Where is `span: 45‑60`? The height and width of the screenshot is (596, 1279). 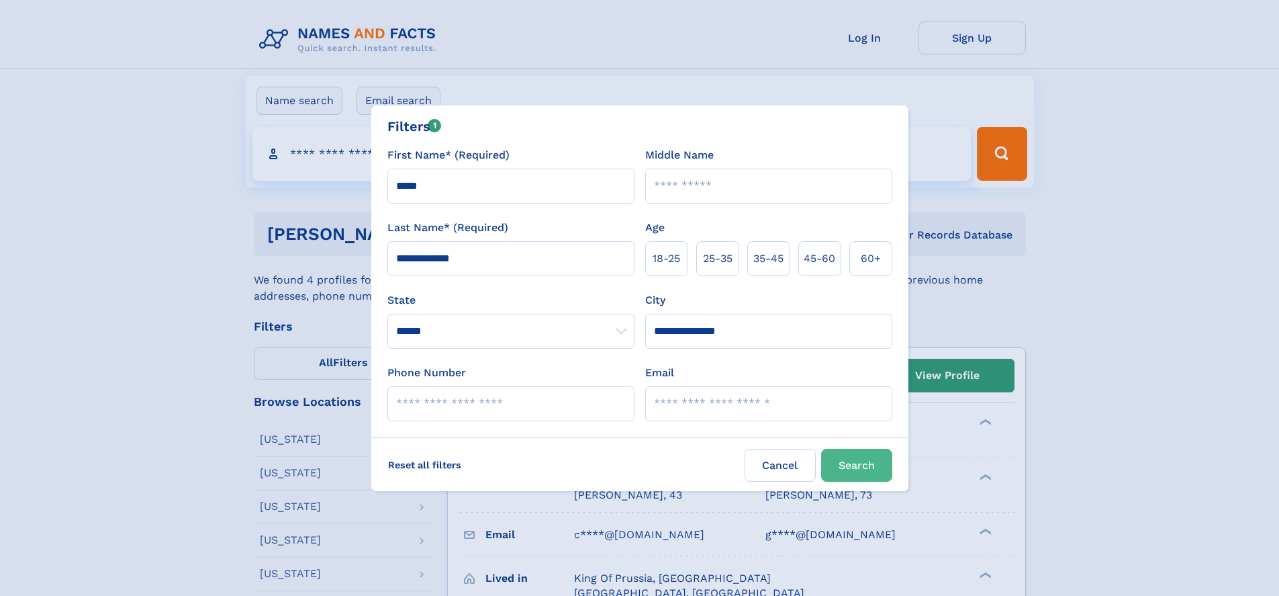 span: 45‑60 is located at coordinates (819, 259).